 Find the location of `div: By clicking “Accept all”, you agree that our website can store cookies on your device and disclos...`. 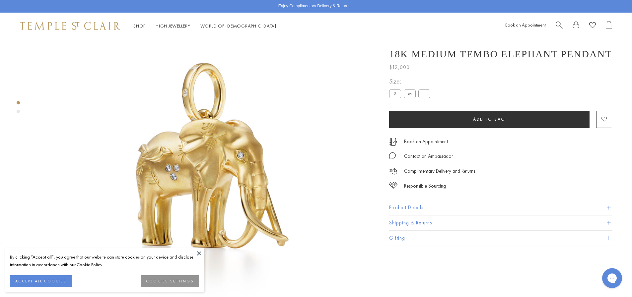

div: By clicking “Accept all”, you agree that our website can store cookies on your device and disclos... is located at coordinates (105, 261).